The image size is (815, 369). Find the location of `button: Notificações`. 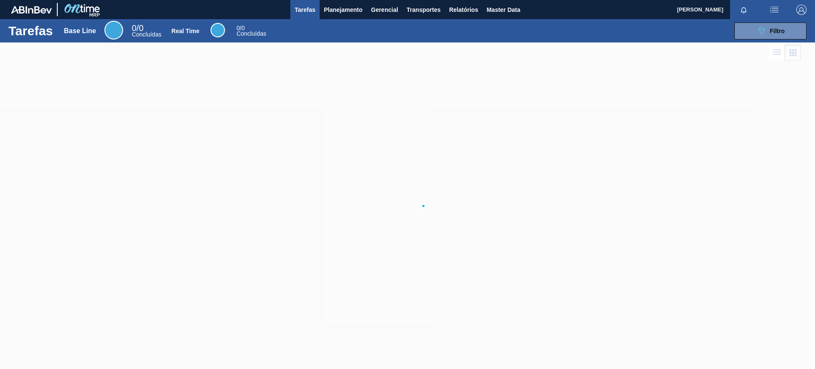

button: Notificações is located at coordinates (744, 10).